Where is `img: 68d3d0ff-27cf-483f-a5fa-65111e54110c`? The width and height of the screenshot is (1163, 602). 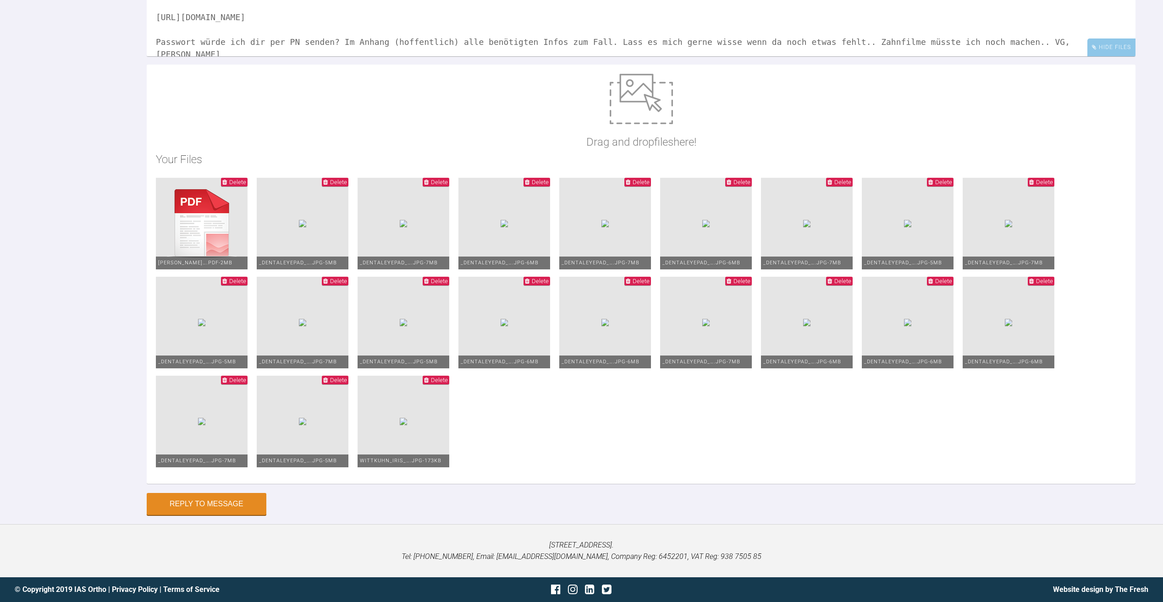 img: 68d3d0ff-27cf-483f-a5fa-65111e54110c is located at coordinates (403, 224).